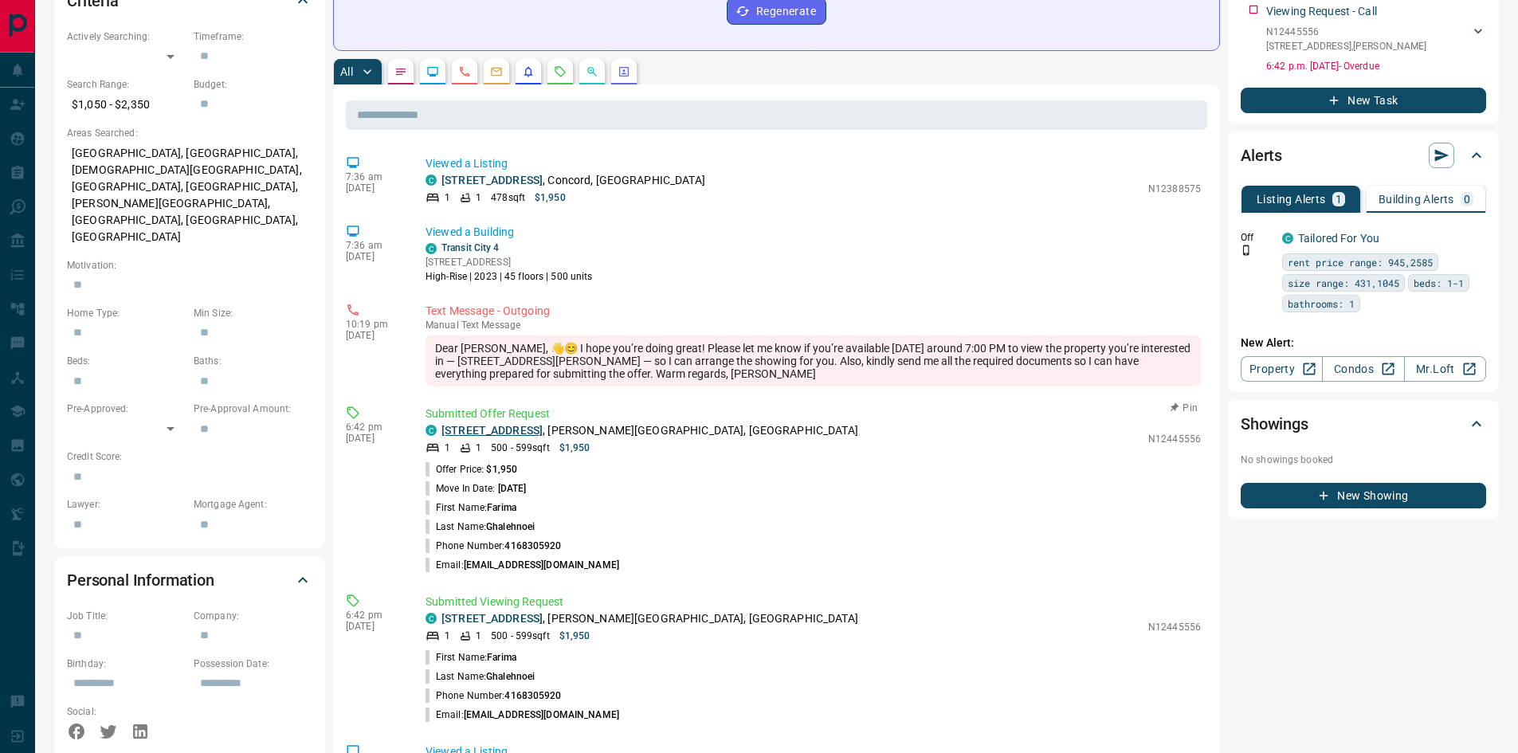 The width and height of the screenshot is (1518, 753). I want to click on p: Beds:, so click(126, 361).